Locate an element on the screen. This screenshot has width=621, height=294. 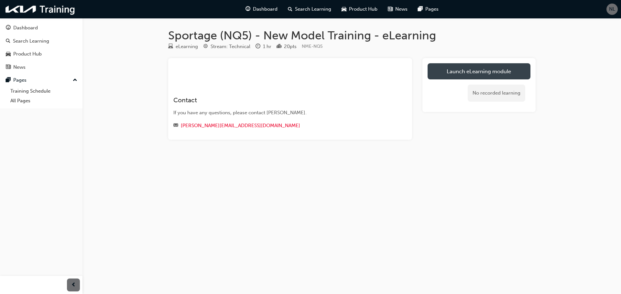
div: Dashboard is located at coordinates (26, 28).